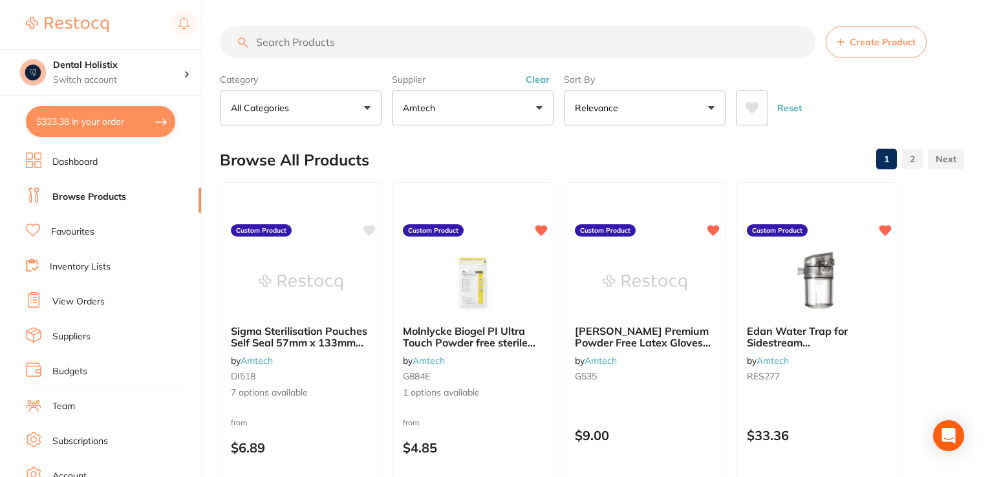 The width and height of the screenshot is (990, 477). Describe the element at coordinates (883, 42) in the screenshot. I see `span: Create Product` at that location.